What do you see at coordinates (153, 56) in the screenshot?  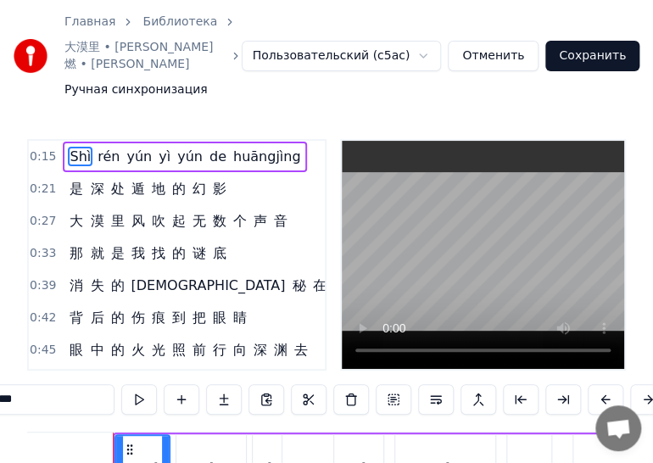 I see `nav: breadcrumb` at bounding box center [153, 56].